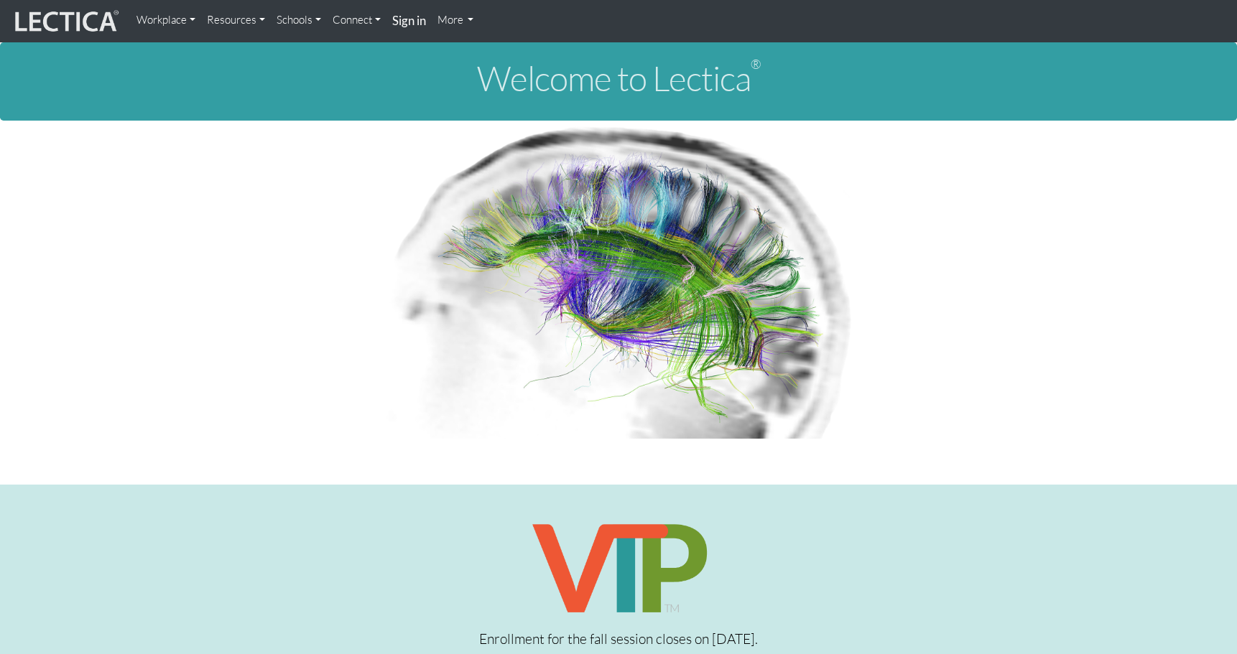 The height and width of the screenshot is (654, 1237). What do you see at coordinates (356, 20) in the screenshot?
I see `a: Connect` at bounding box center [356, 20].